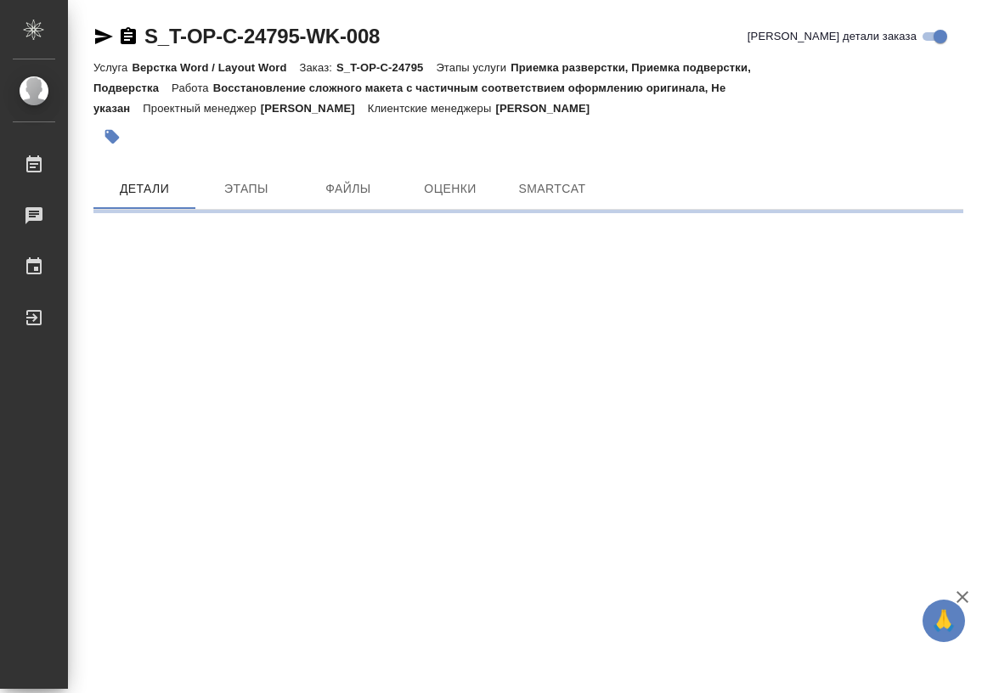 The width and height of the screenshot is (982, 693). Describe the element at coordinates (128, 37) in the screenshot. I see `button: Скопировать ссылку` at that location.